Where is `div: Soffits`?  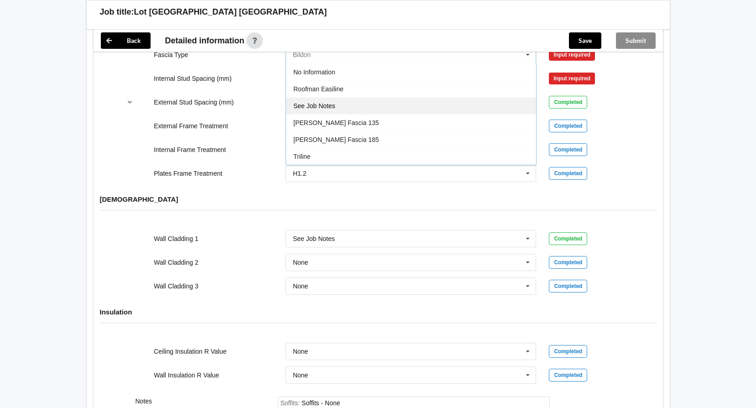 div: Soffits is located at coordinates (321, 403).